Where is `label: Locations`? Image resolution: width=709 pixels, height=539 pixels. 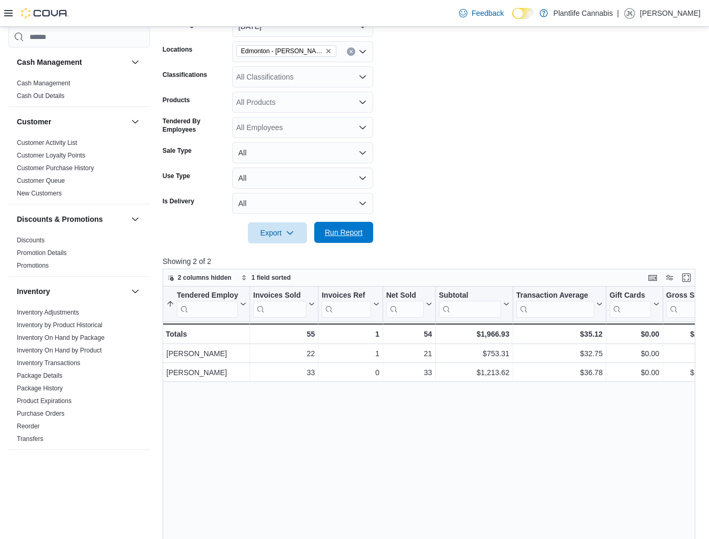
label: Locations is located at coordinates (177, 50).